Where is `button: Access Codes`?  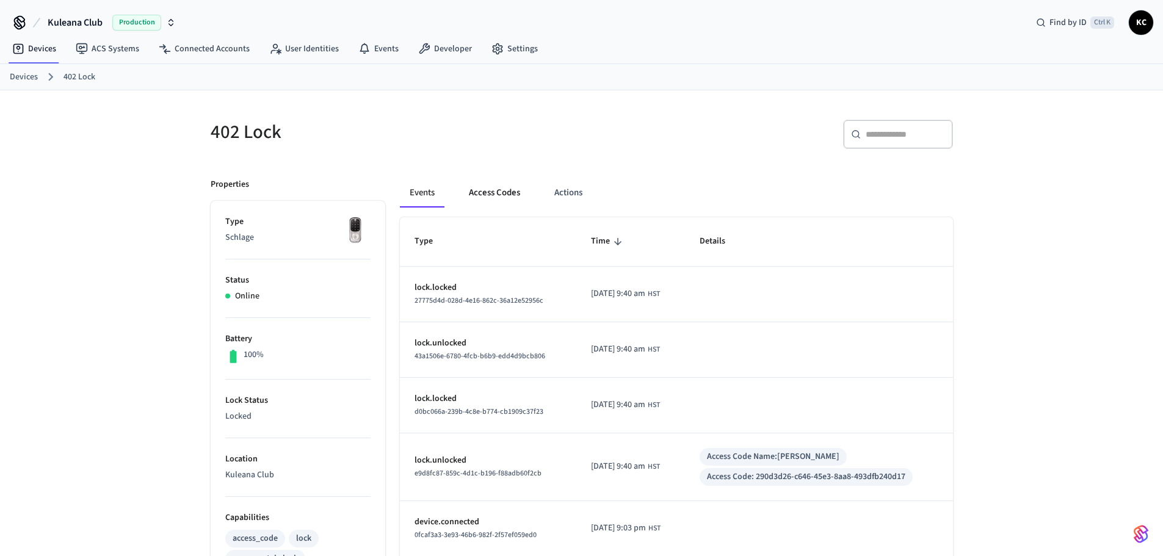 button: Access Codes is located at coordinates (494, 193).